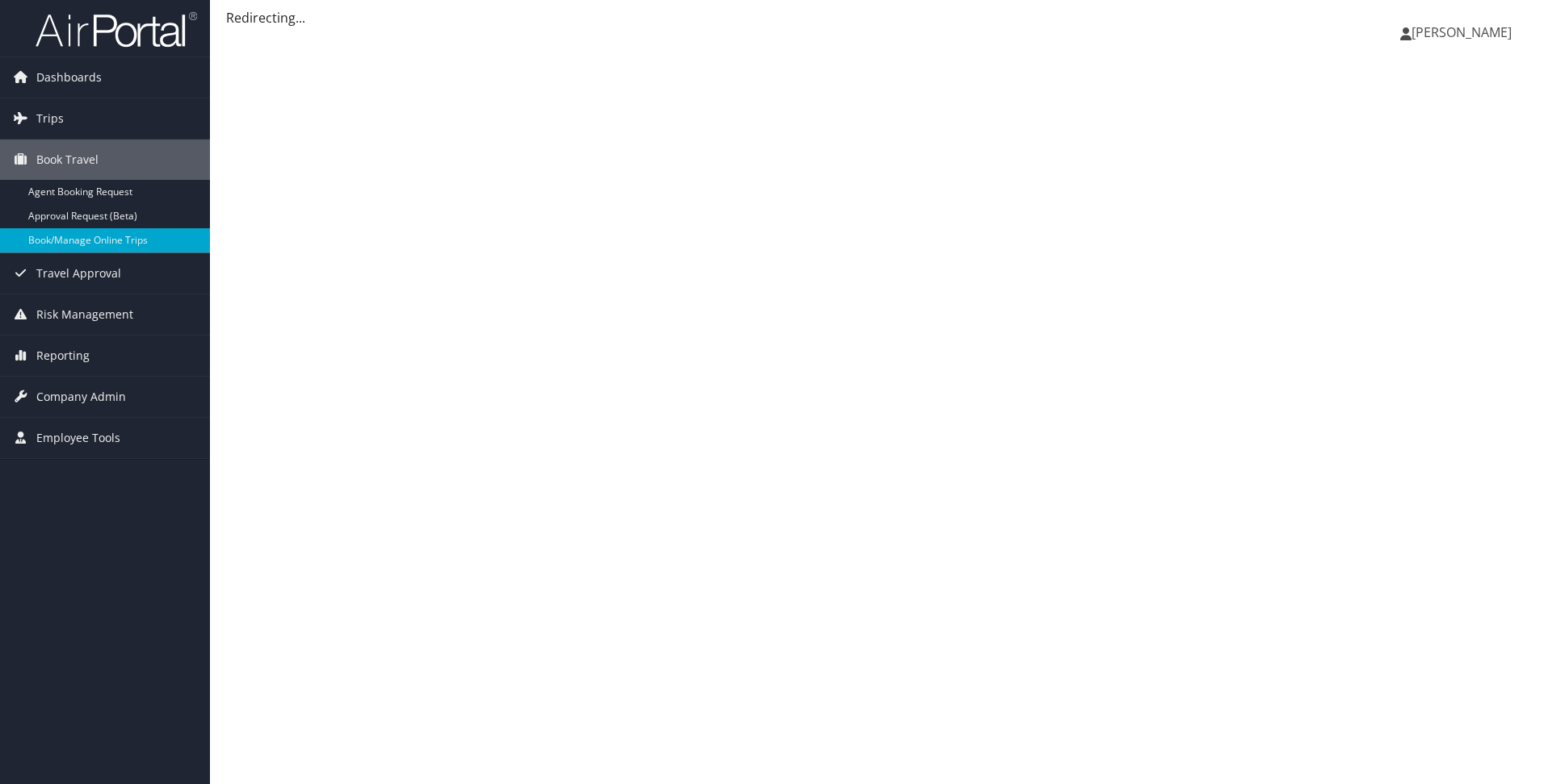 The height and width of the screenshot is (784, 1544). What do you see at coordinates (78, 274) in the screenshot?
I see `span: Travel Approval` at bounding box center [78, 274].